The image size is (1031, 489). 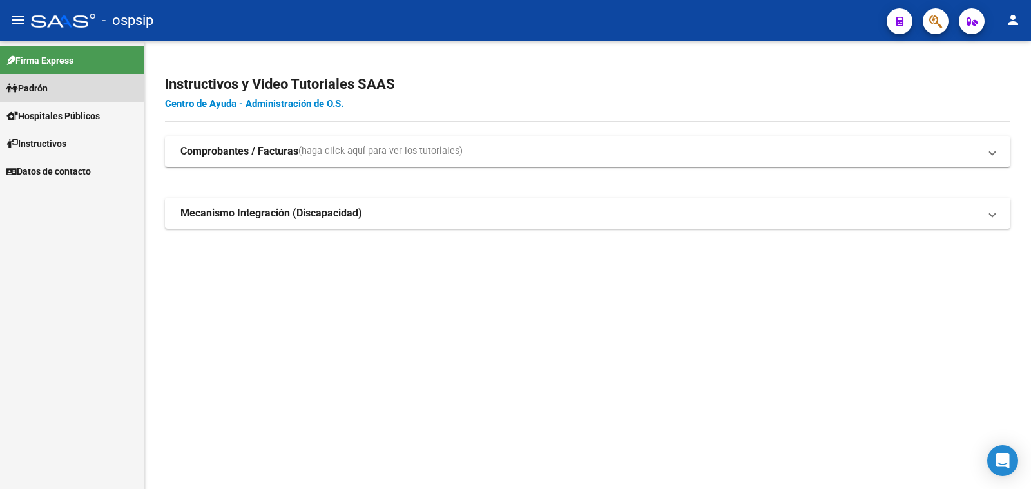 What do you see at coordinates (53, 116) in the screenshot?
I see `span: Hospitales Públicos` at bounding box center [53, 116].